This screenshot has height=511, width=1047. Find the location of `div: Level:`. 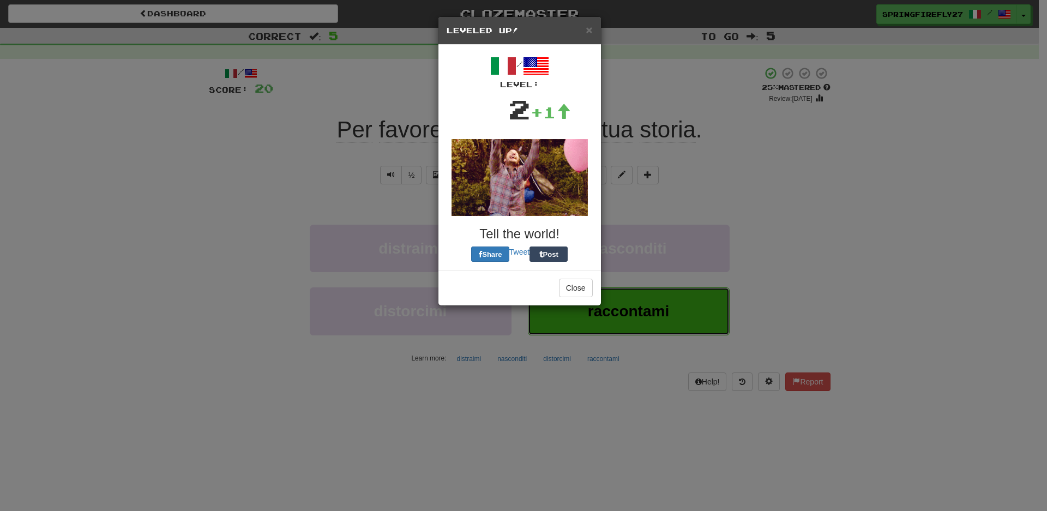

div: Level: is located at coordinates (520, 85).